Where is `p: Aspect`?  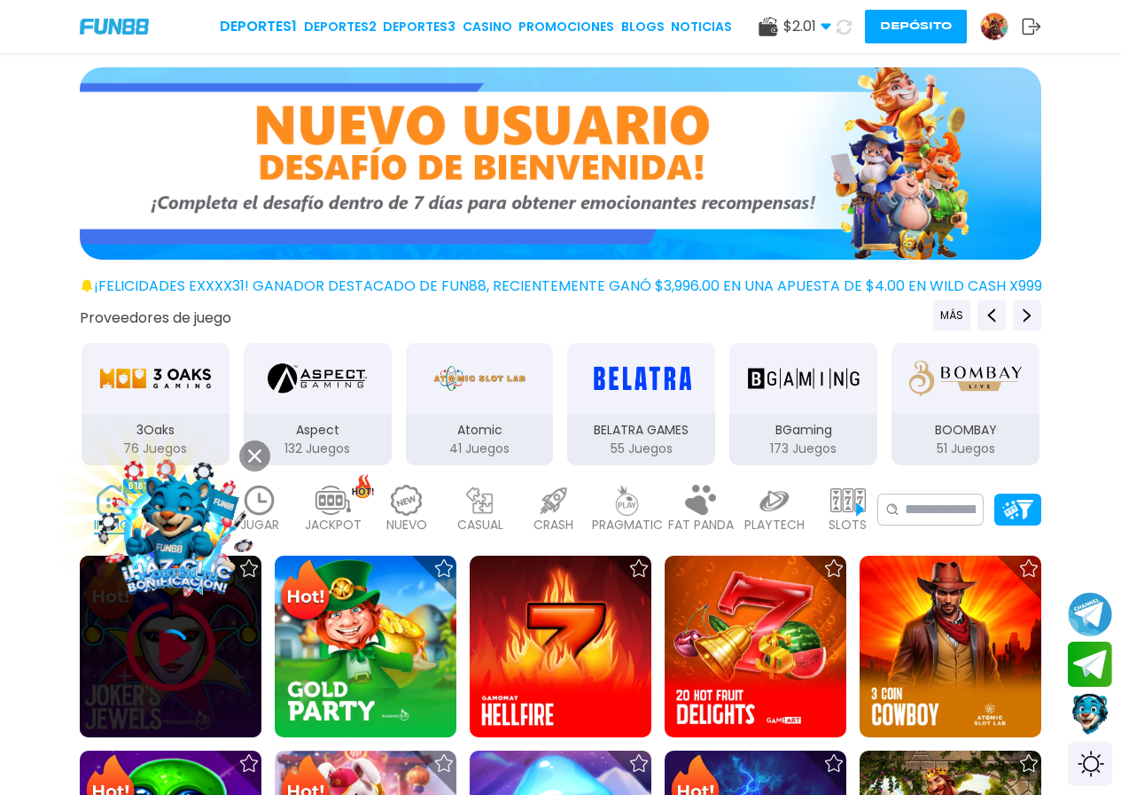 p: Aspect is located at coordinates (317, 430).